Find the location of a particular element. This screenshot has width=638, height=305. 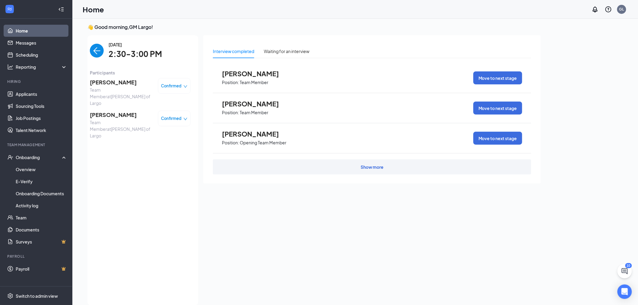

svg: Settings is located at coordinates (10, 296).